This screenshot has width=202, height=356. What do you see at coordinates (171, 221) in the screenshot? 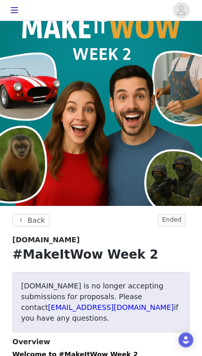
I see `span: Ended` at bounding box center [171, 221].